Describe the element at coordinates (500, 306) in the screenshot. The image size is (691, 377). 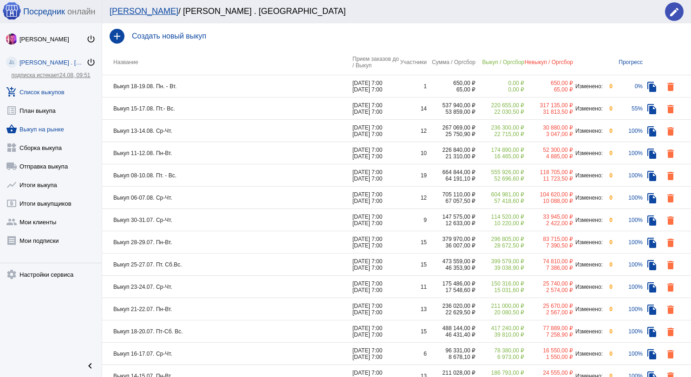
I see `div: 211 000,00 ₽` at that location.